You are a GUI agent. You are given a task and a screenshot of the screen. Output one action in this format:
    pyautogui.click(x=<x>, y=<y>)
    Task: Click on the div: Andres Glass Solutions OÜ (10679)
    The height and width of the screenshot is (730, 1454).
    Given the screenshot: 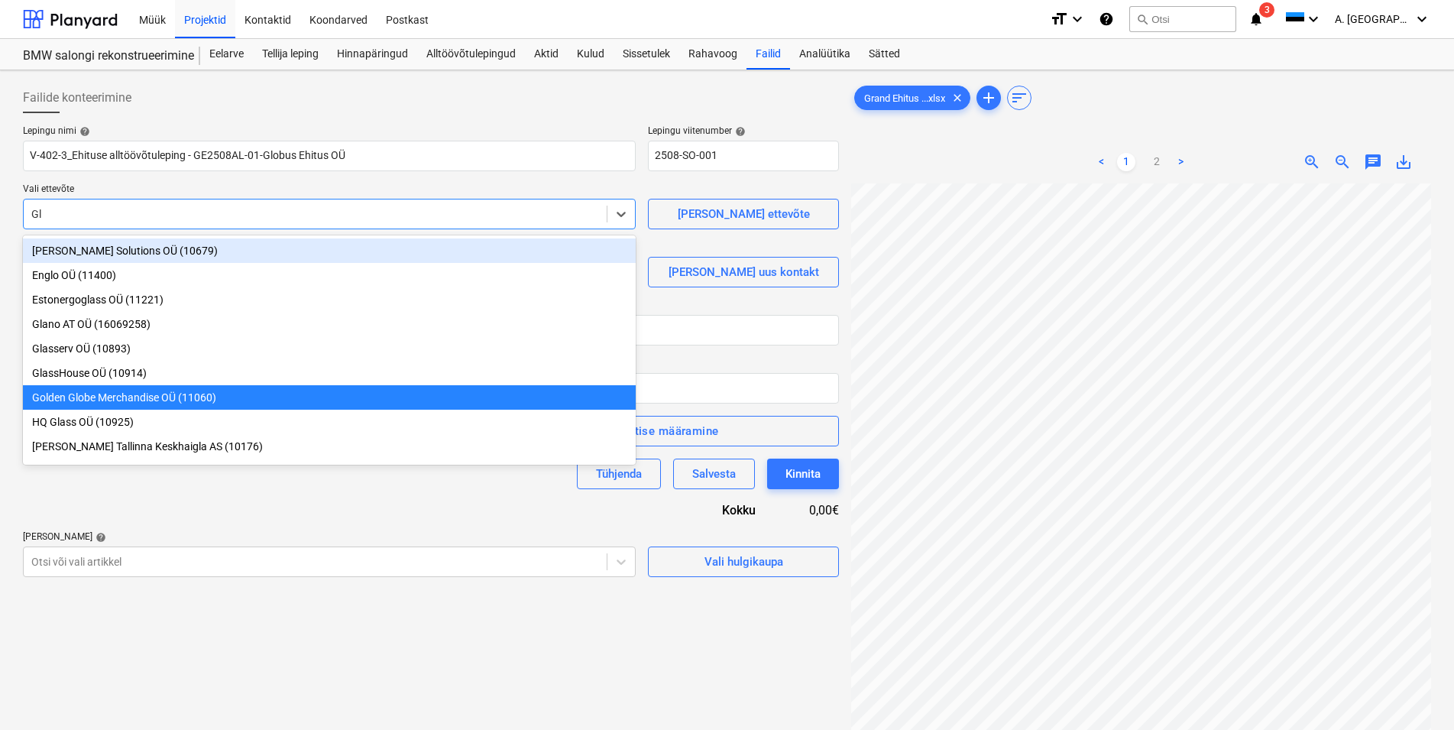 What is the action you would take?
    pyautogui.click(x=329, y=251)
    